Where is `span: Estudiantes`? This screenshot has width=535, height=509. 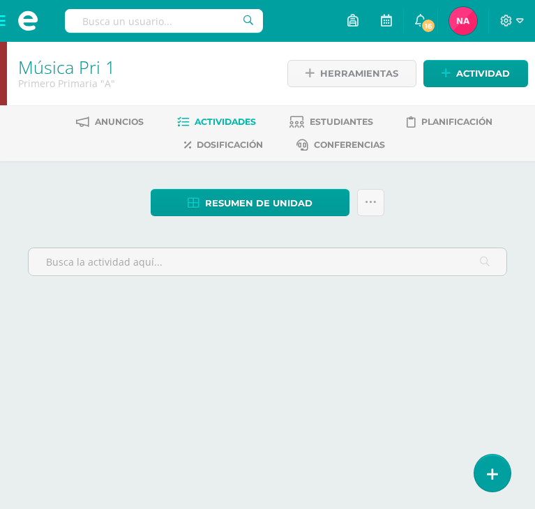
span: Estudiantes is located at coordinates (341, 121).